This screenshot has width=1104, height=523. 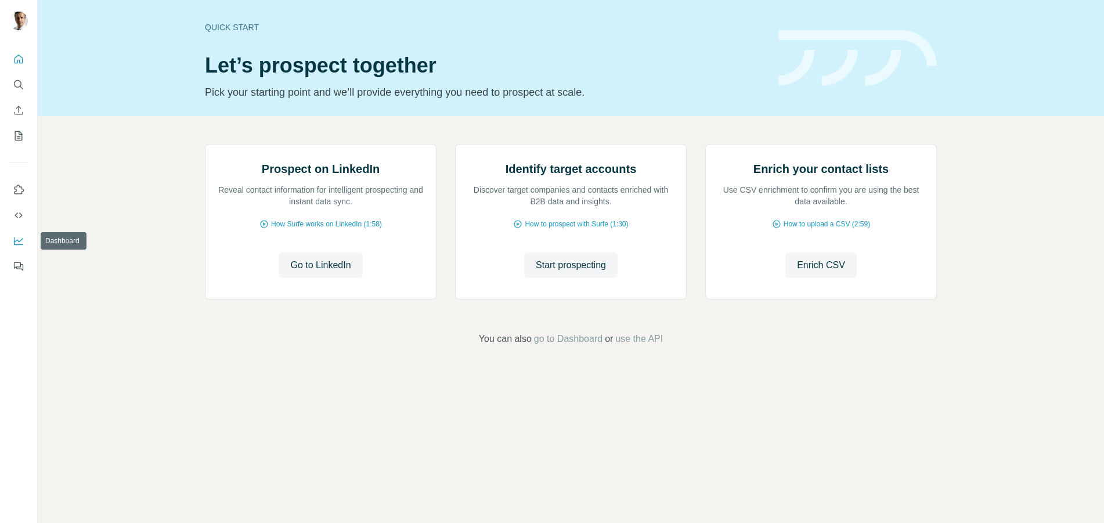 I want to click on span: or, so click(x=609, y=339).